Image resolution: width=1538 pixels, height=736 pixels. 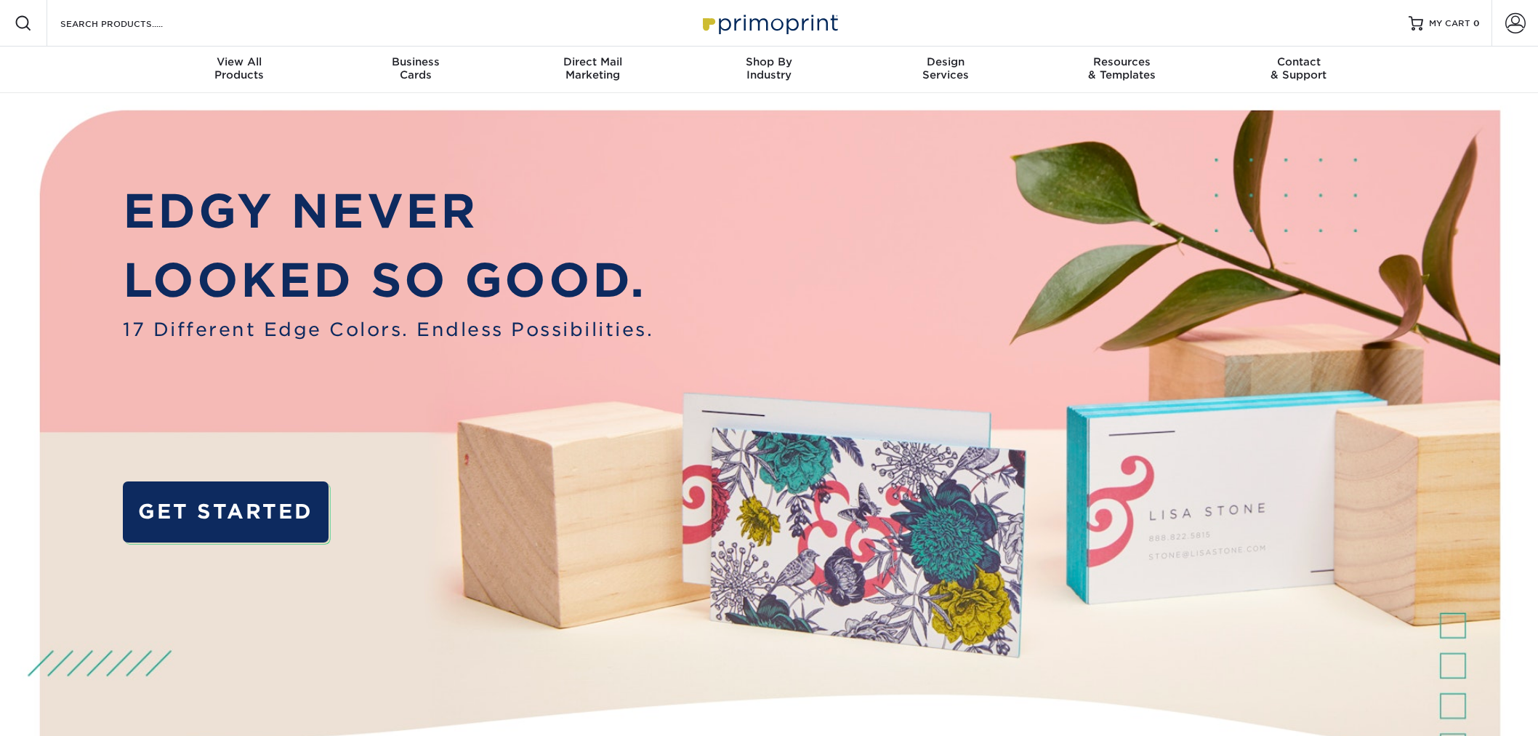 What do you see at coordinates (593, 62) in the screenshot?
I see `span: Direct Mail` at bounding box center [593, 62].